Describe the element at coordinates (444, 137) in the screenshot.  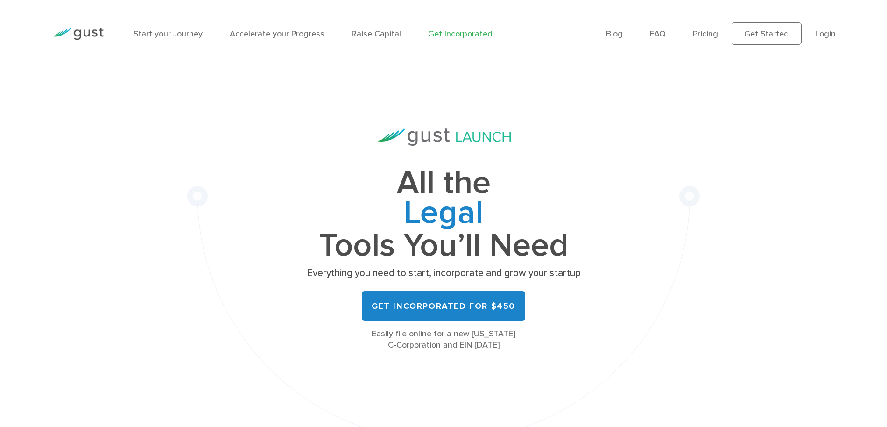
I see `img: Gust Launch Logo` at that location.